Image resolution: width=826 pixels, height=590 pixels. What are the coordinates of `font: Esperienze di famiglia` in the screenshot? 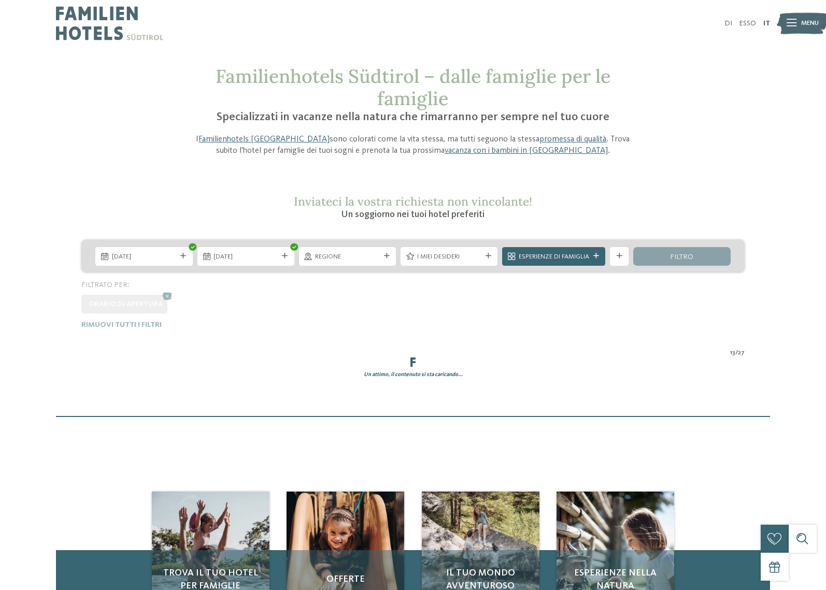 It's located at (554, 257).